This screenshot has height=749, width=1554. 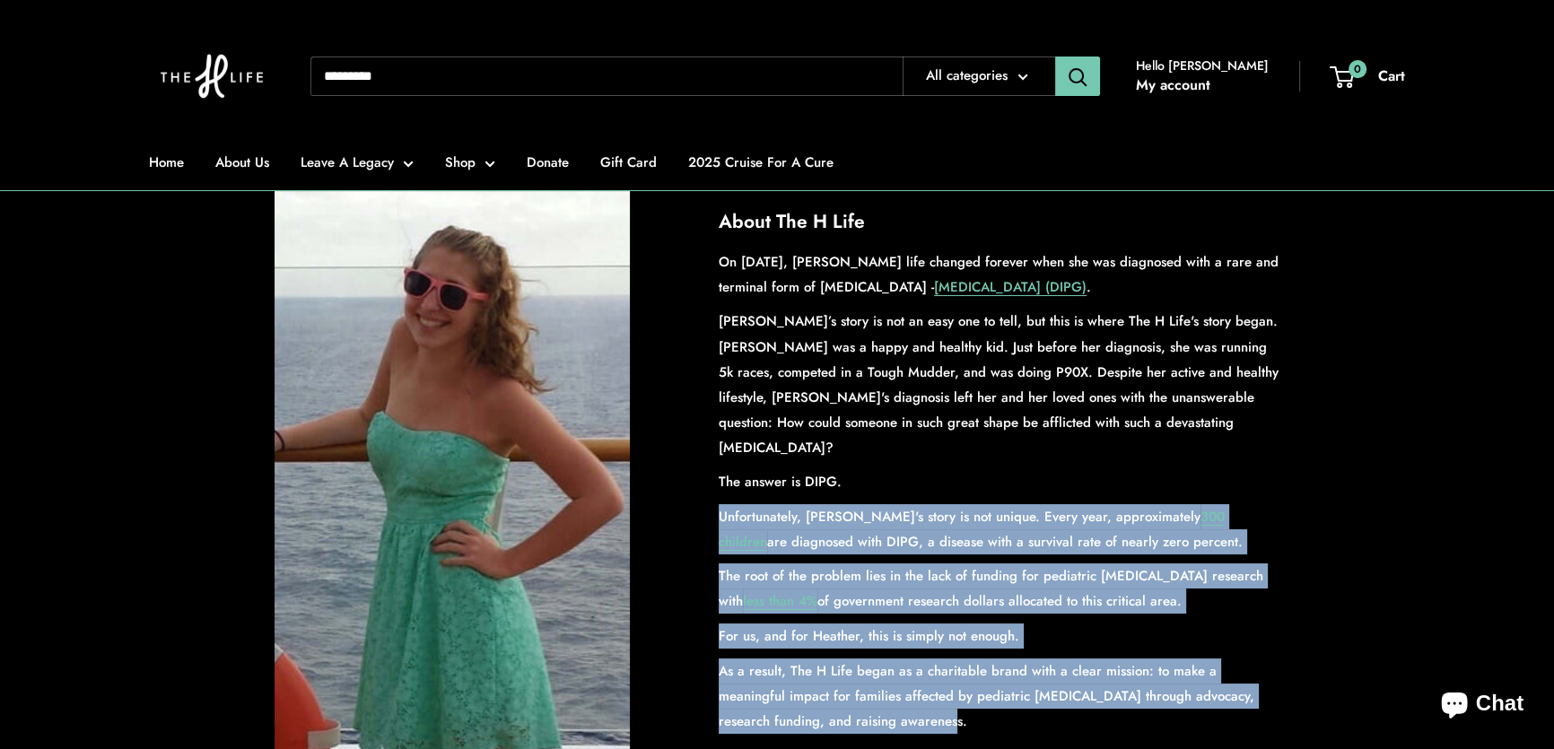 I want to click on a: About Us, so click(x=242, y=162).